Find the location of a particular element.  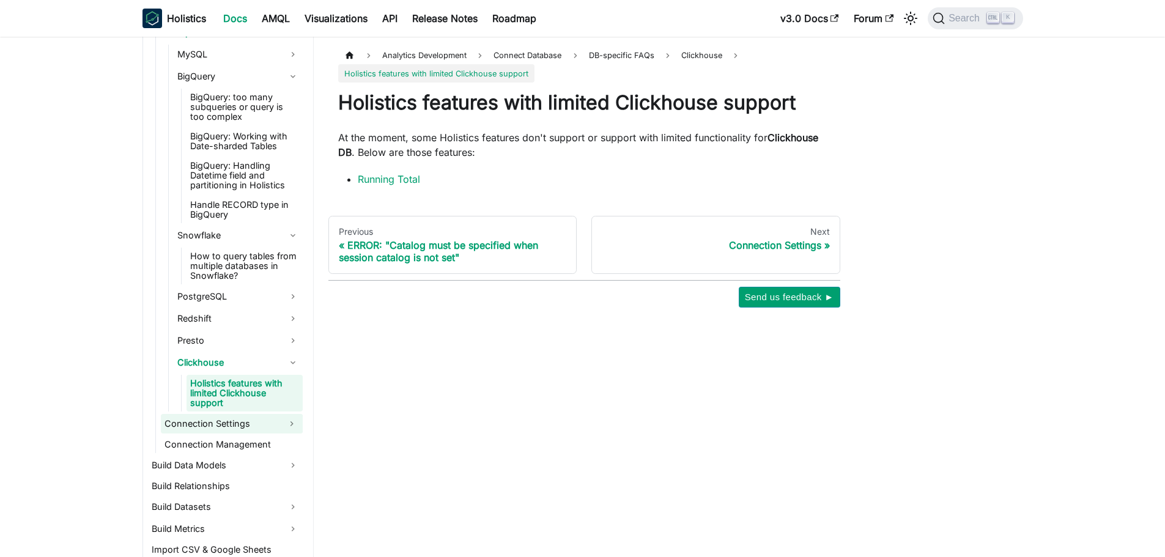

div: Previous is located at coordinates (453, 232).